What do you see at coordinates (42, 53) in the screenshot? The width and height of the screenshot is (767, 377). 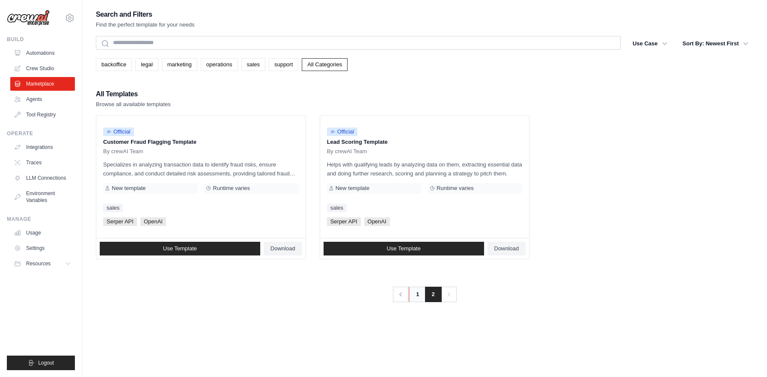 I see `a: Automations` at bounding box center [42, 53].